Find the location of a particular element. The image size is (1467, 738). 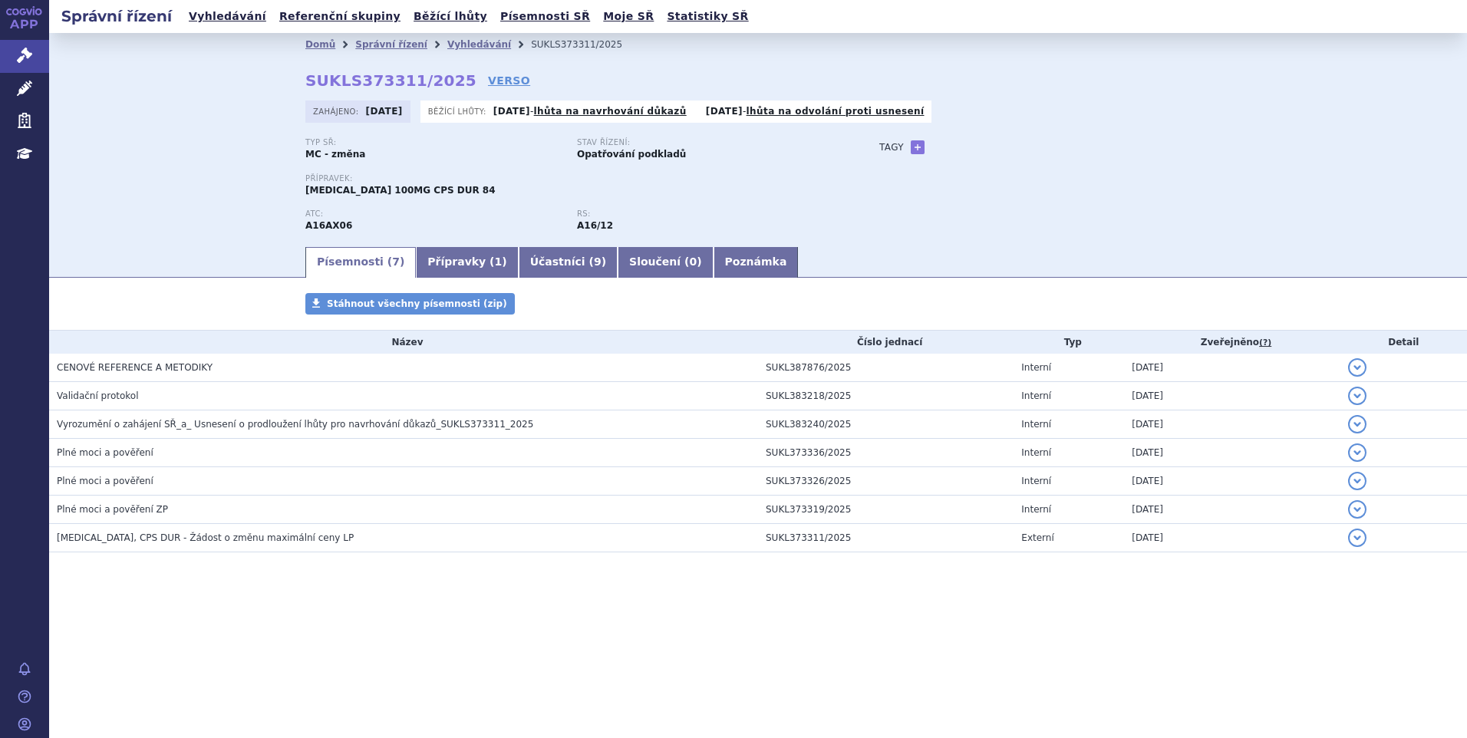

a: Písemnosti SŘ is located at coordinates (545, 16).